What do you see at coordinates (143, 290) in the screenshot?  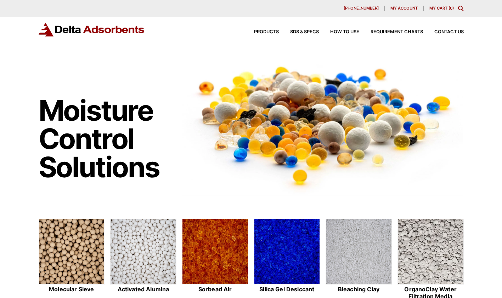 I see `h2: Activated Alumina` at bounding box center [143, 290].